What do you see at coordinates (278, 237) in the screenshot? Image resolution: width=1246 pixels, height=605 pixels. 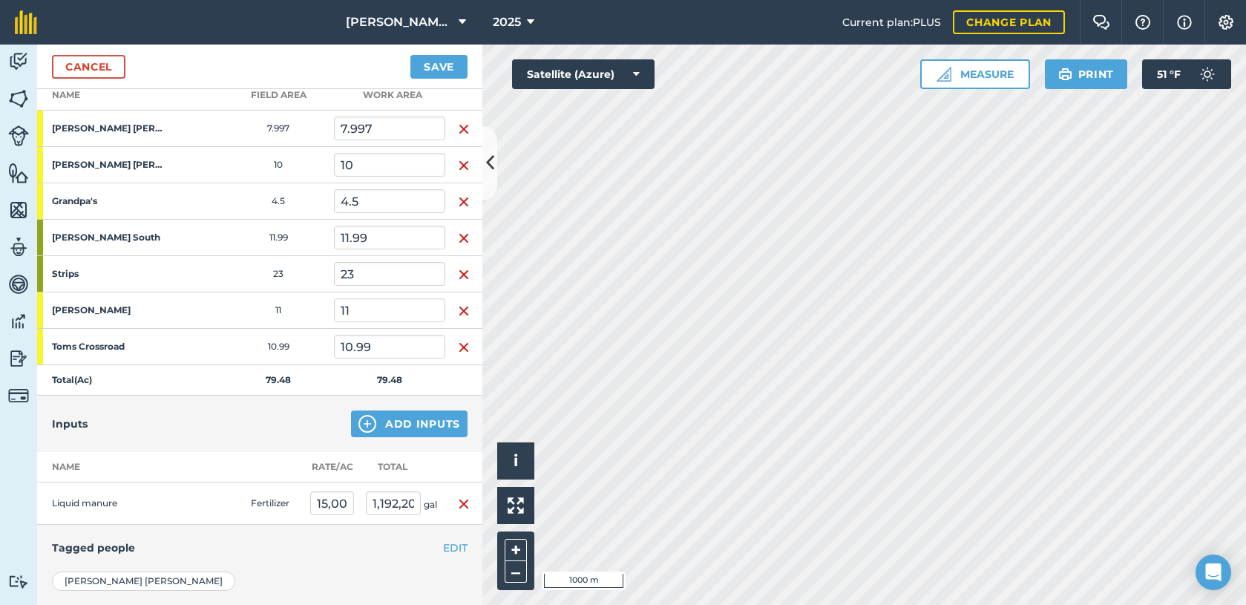 I see `td: 11.99` at bounding box center [278, 237].